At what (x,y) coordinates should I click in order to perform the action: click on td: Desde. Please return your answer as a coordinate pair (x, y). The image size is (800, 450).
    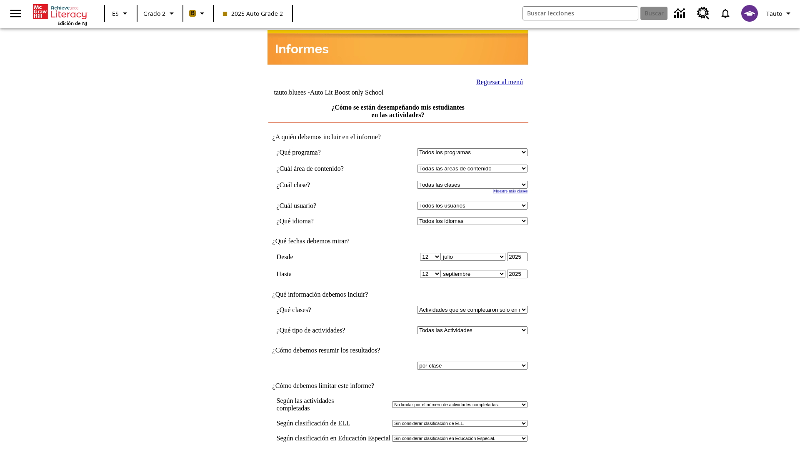
    Looking at the image, I should click on (324, 257).